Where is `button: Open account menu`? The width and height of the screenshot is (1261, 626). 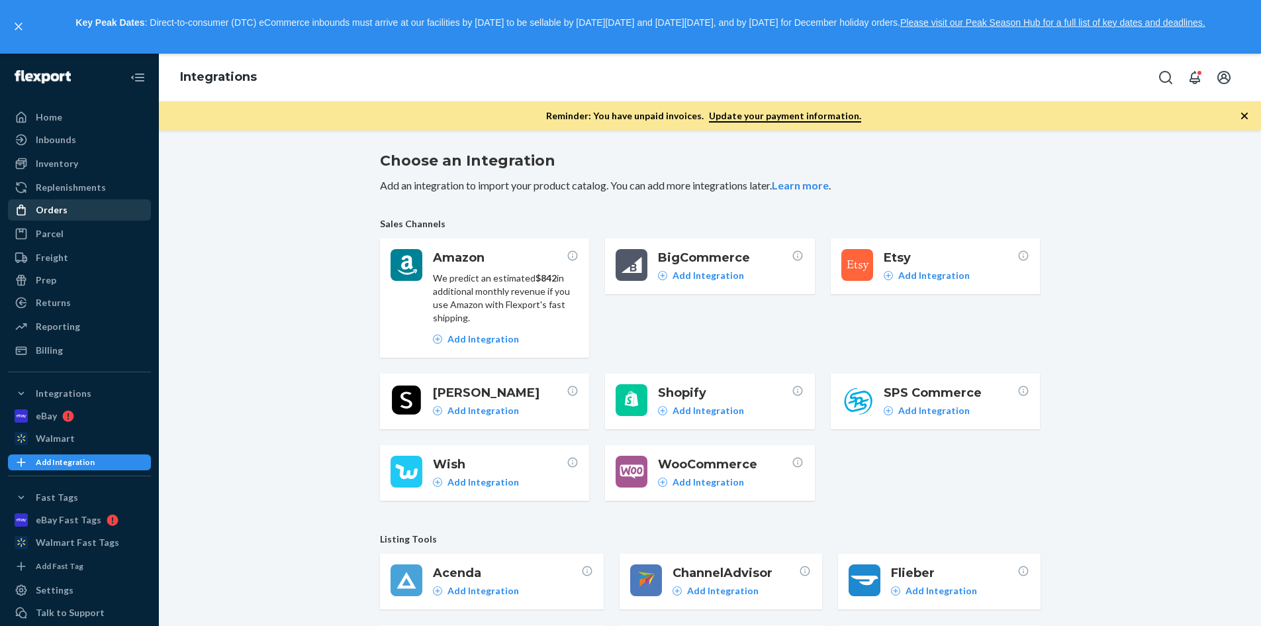 button: Open account menu is located at coordinates (1224, 77).